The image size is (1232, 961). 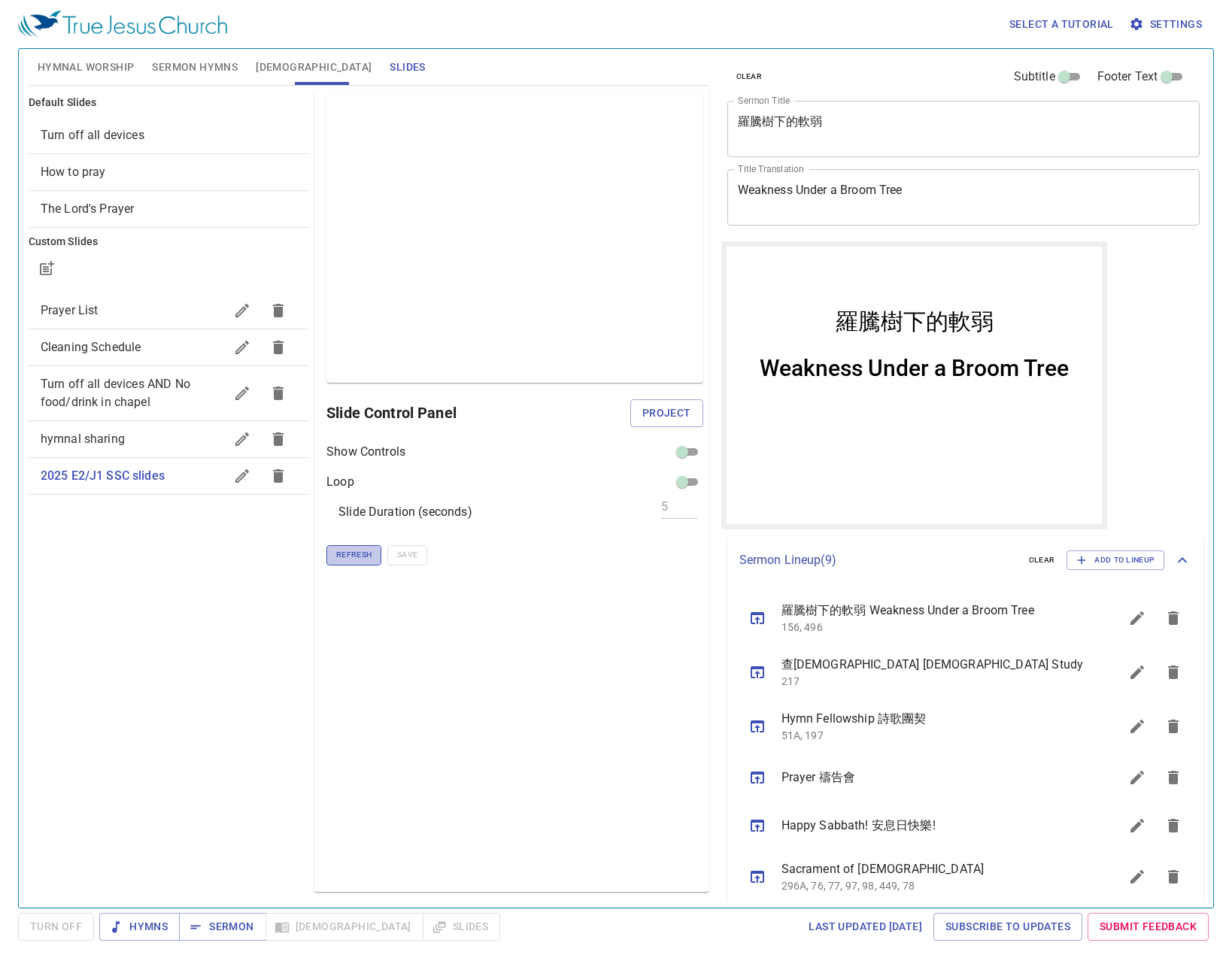 I want to click on span: Sermon Hymns, so click(x=195, y=67).